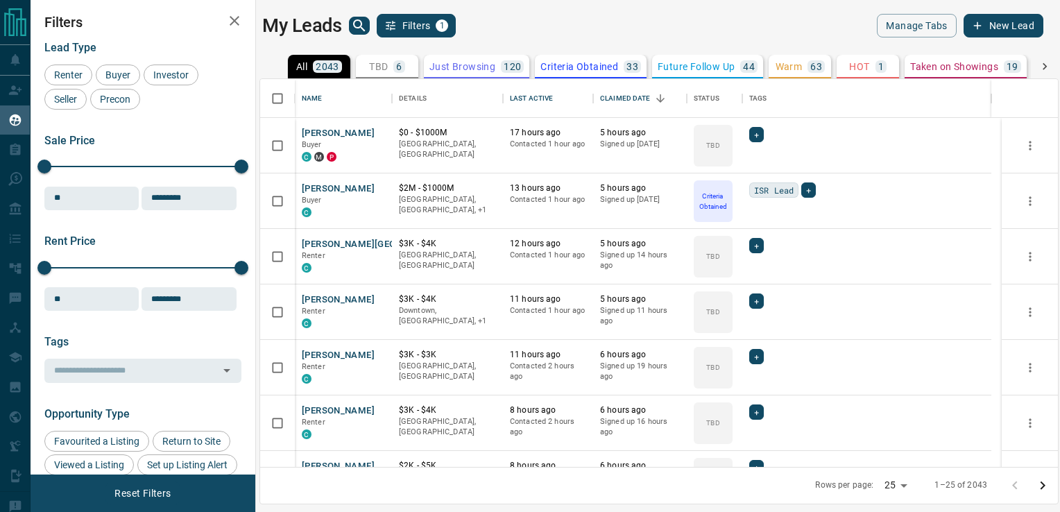 This screenshot has height=512, width=1060. I want to click on p: 19, so click(1012, 67).